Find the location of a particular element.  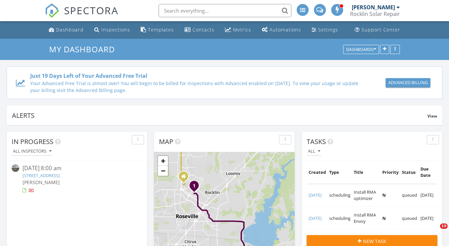

div: Settings is located at coordinates (328, 30).